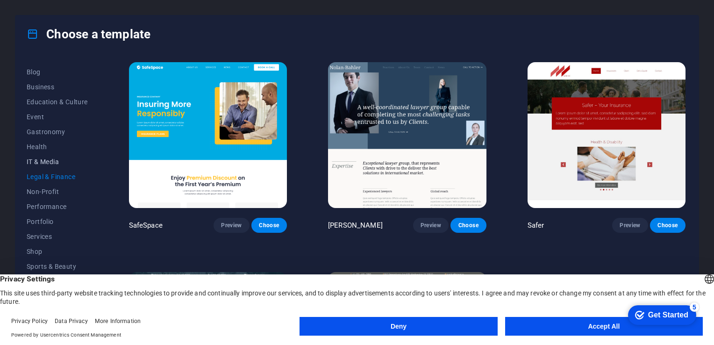  I want to click on span: Performance, so click(57, 206).